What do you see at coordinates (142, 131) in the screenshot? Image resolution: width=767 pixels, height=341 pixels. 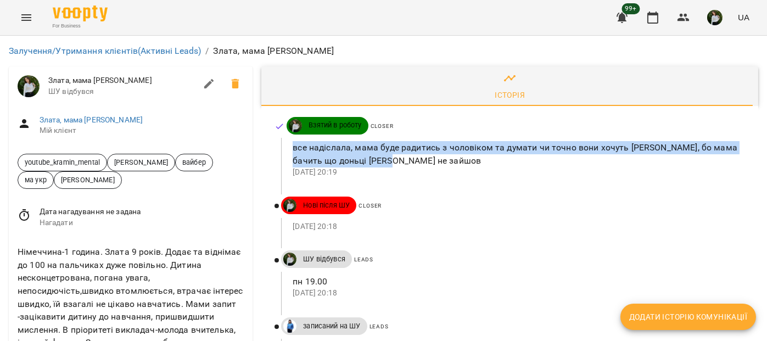 I see `span: Мій клієнт` at bounding box center [142, 131].